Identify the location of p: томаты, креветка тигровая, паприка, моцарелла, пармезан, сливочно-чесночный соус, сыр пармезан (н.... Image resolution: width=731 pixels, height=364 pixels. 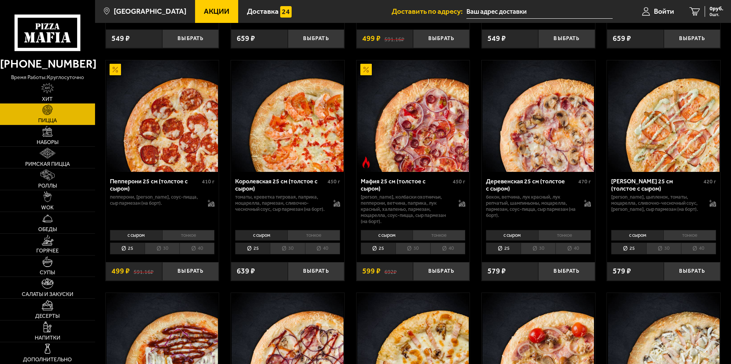
(280, 203).